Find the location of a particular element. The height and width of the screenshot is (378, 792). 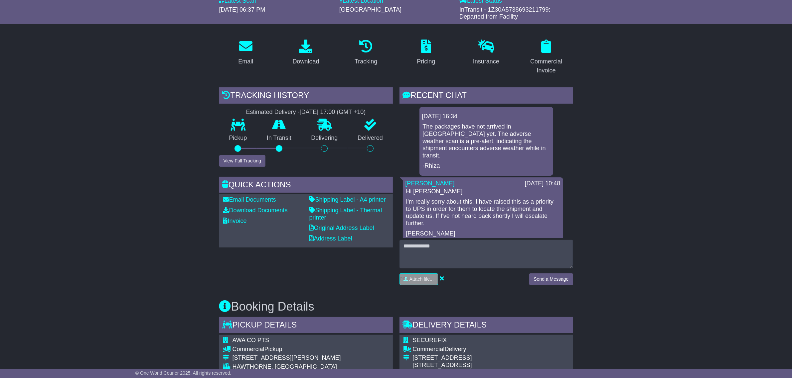

a: Commercial Invoice is located at coordinates (546, 57).